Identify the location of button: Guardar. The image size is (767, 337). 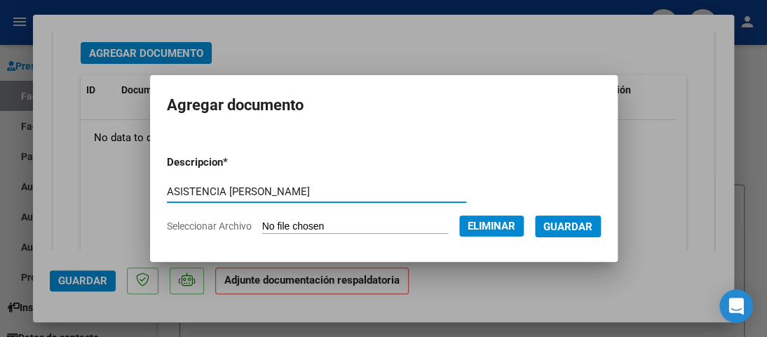
(568, 226).